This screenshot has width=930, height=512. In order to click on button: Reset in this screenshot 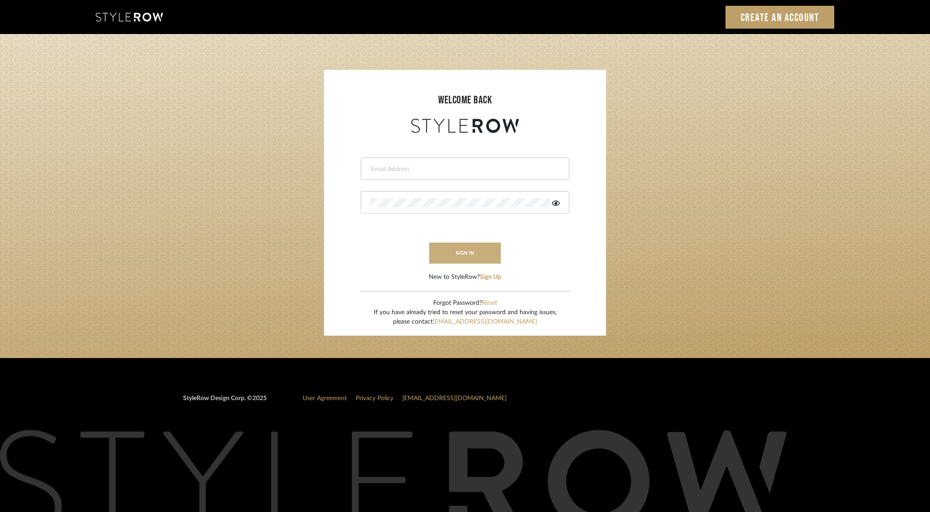, I will do `click(490, 303)`.